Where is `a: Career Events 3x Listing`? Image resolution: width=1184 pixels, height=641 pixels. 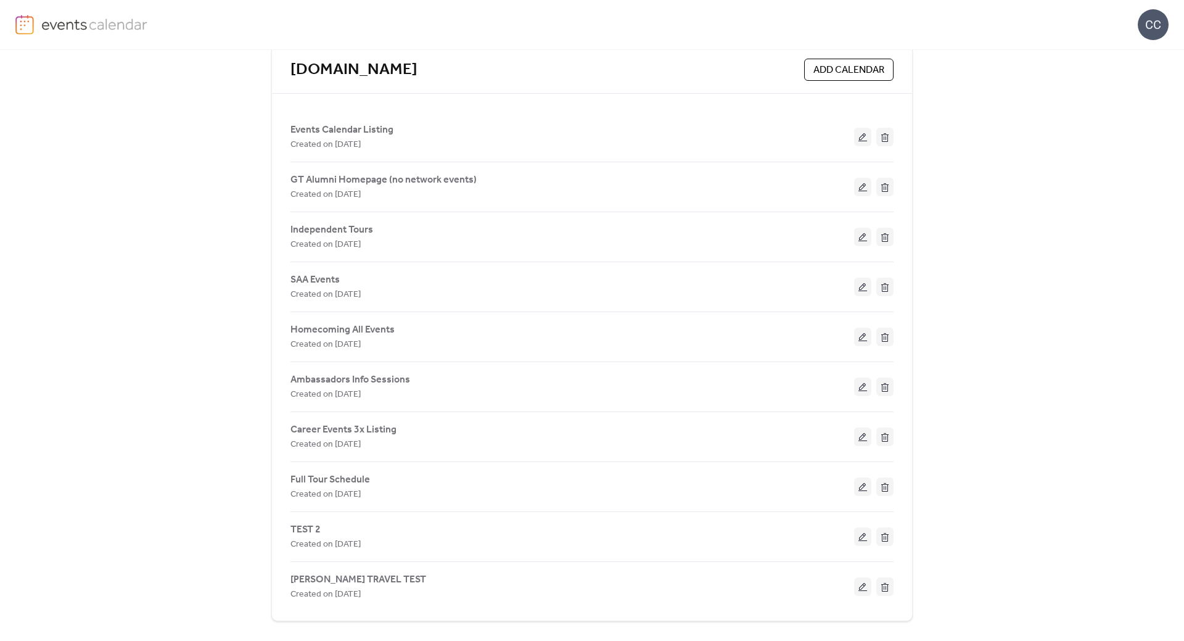 a: Career Events 3x Listing is located at coordinates (343, 429).